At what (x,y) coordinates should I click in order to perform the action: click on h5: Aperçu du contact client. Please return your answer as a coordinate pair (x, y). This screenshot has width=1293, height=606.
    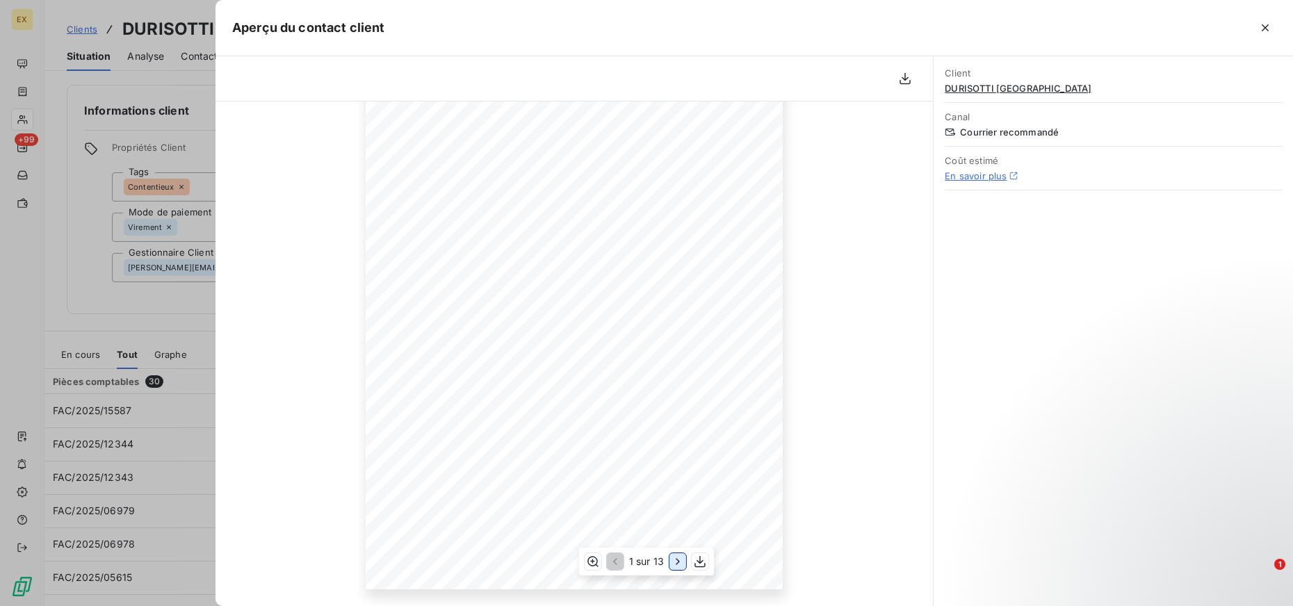
    Looking at the image, I should click on (309, 28).